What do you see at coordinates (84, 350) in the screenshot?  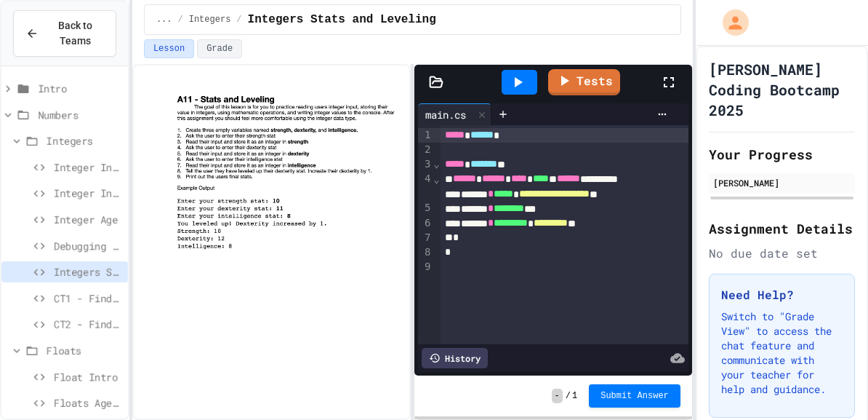 I see `span: Floats` at bounding box center [84, 350].